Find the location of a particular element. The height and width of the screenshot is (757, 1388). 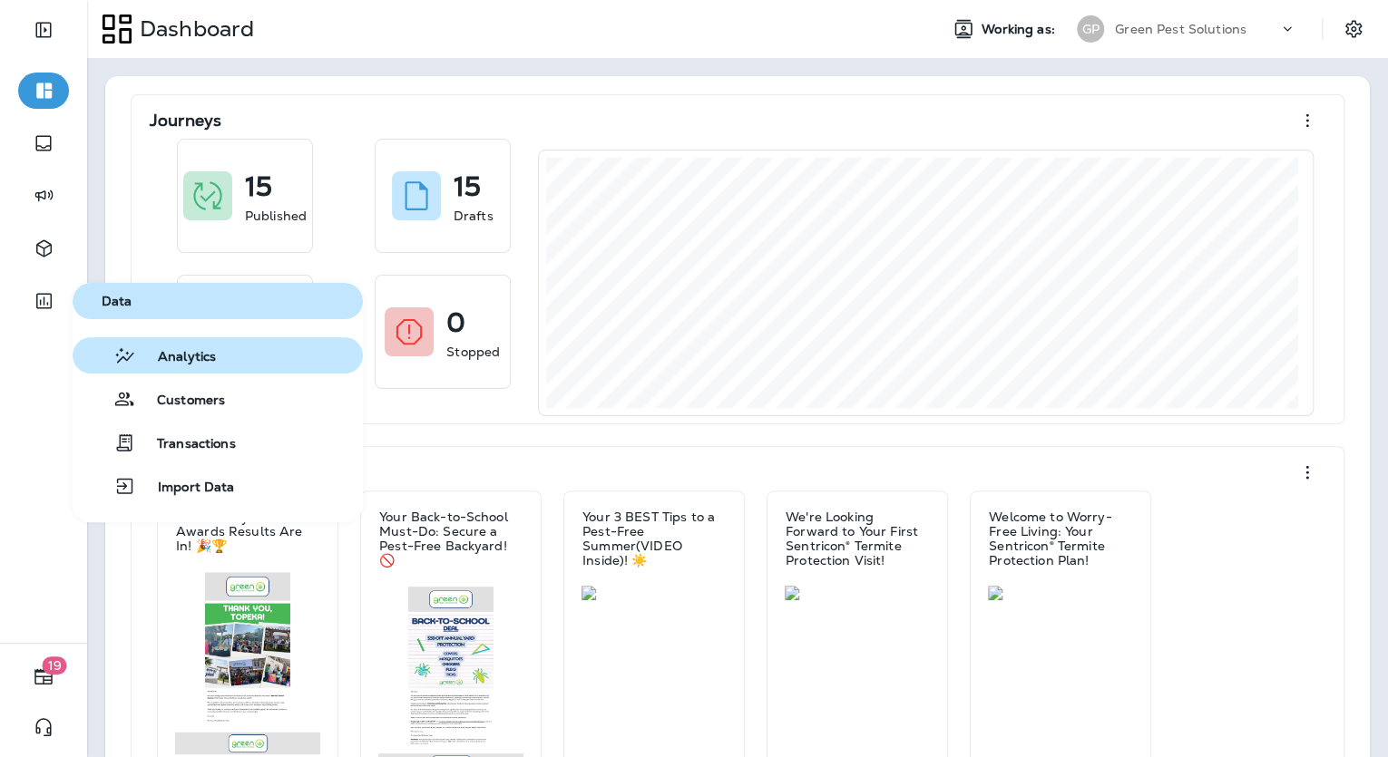

p: Welcome to Worry-Free Living: Your Sentricon® Termite Protection Plan! is located at coordinates (1060, 539).